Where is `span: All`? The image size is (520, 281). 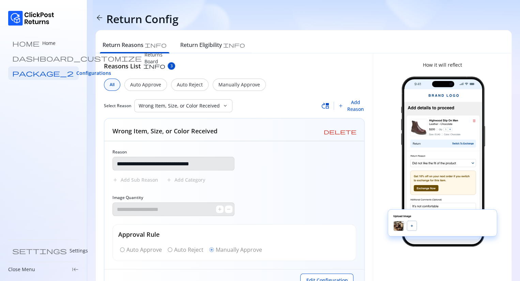
span: All is located at coordinates (112, 85).